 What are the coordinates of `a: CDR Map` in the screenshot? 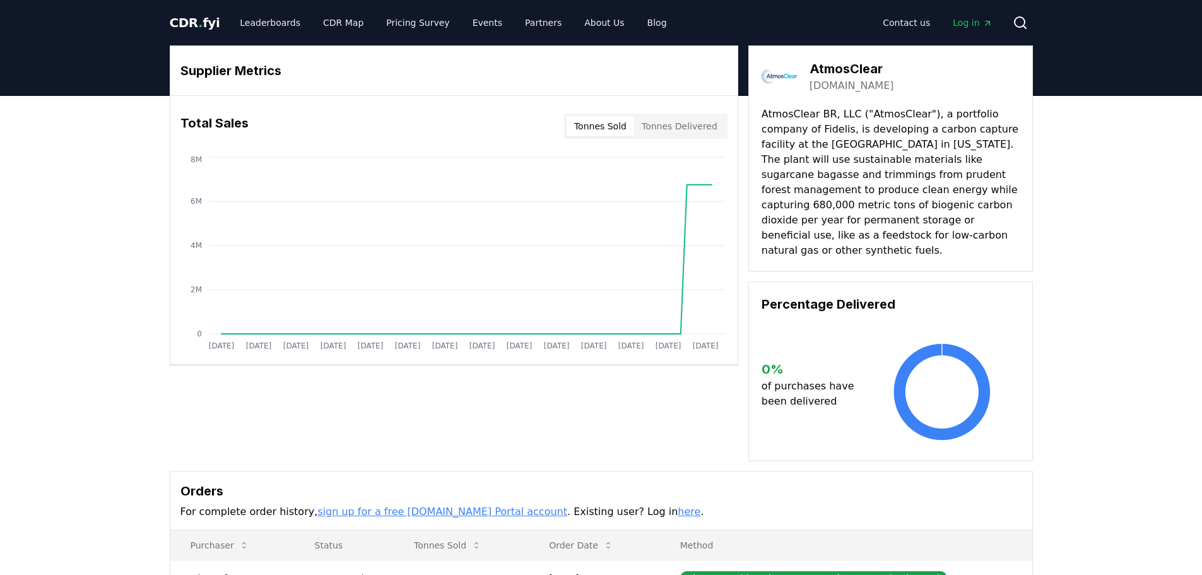 It's located at (343, 23).